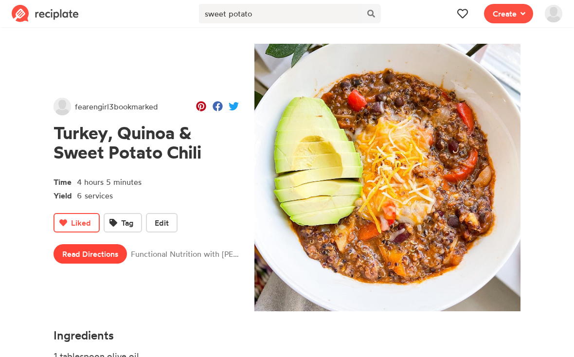  What do you see at coordinates (505, 14) in the screenshot?
I see `span: Create` at bounding box center [505, 14].